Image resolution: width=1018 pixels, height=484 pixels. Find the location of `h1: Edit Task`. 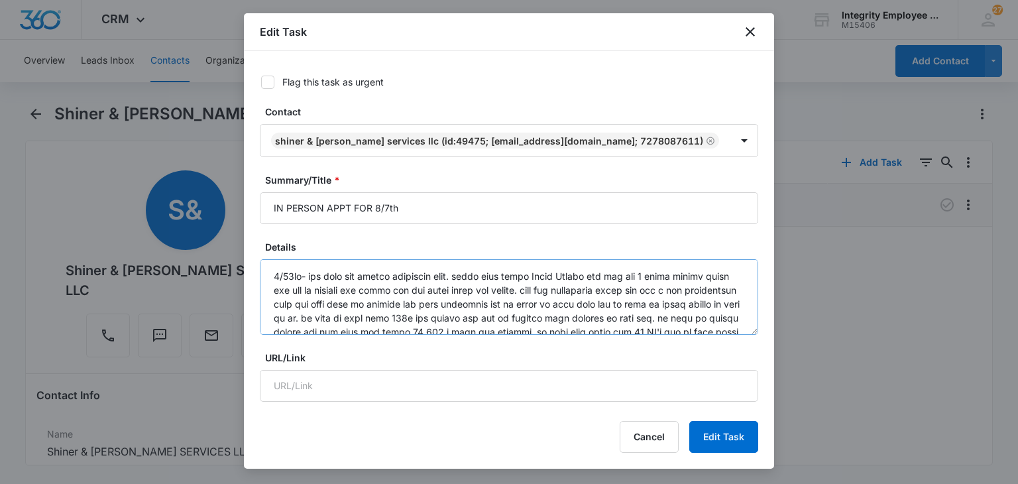

h1: Edit Task is located at coordinates (283, 32).